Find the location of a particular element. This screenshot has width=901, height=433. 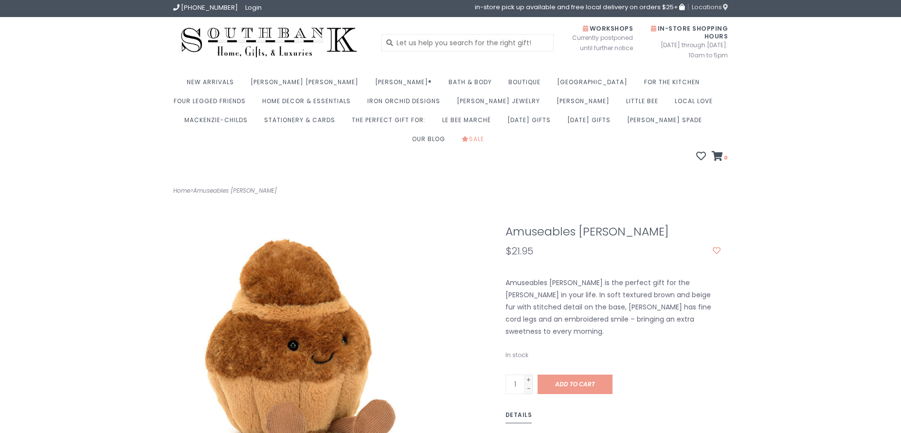

a: Local Love is located at coordinates (696, 104).